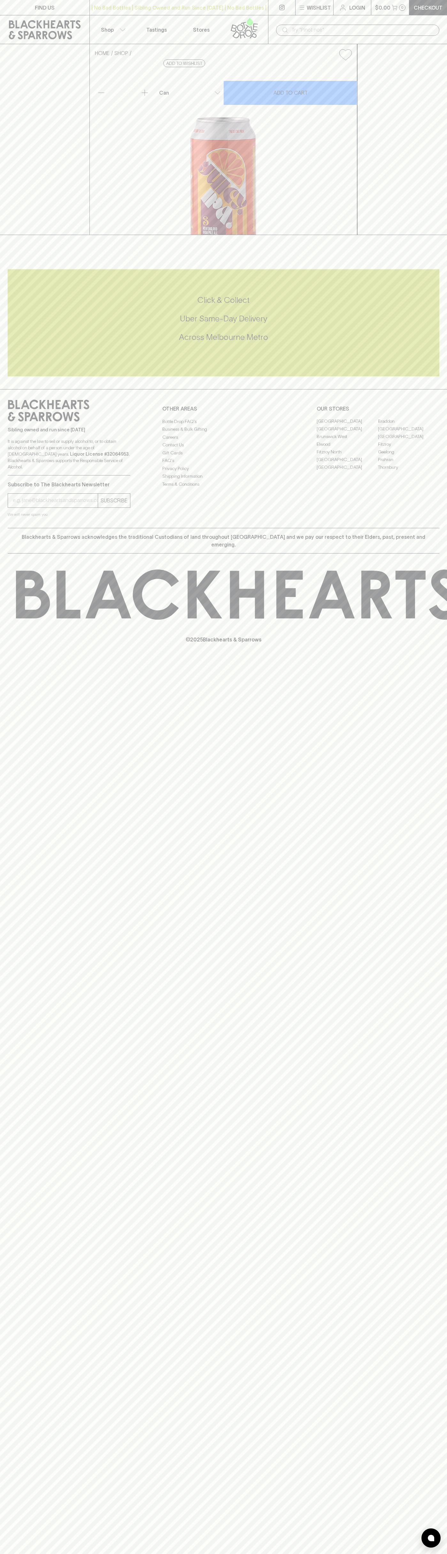 Image resolution: width=447 pixels, height=1554 pixels. What do you see at coordinates (223, 337) in the screenshot?
I see `h5: Across Melbourne Metro` at bounding box center [223, 337].